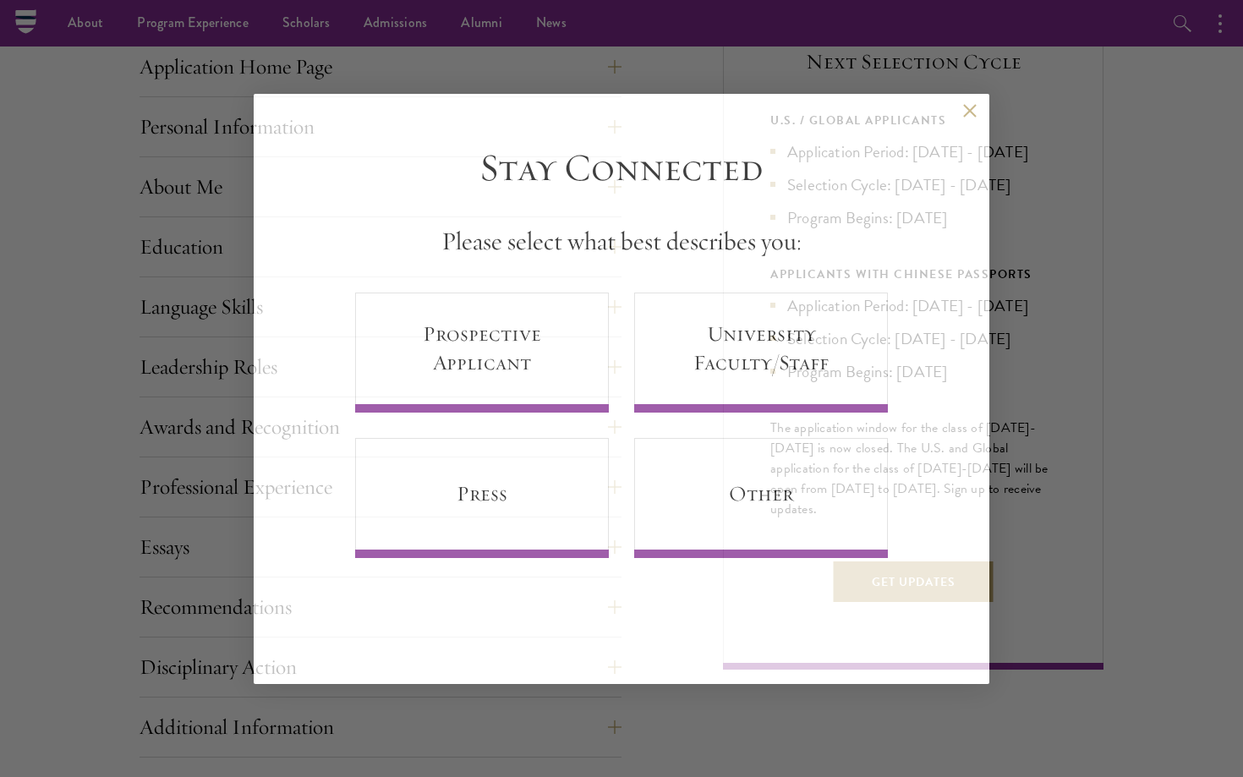 The height and width of the screenshot is (777, 1243). What do you see at coordinates (622, 242) in the screenshot?
I see `h4: Please select what best describes you:` at bounding box center [622, 242].